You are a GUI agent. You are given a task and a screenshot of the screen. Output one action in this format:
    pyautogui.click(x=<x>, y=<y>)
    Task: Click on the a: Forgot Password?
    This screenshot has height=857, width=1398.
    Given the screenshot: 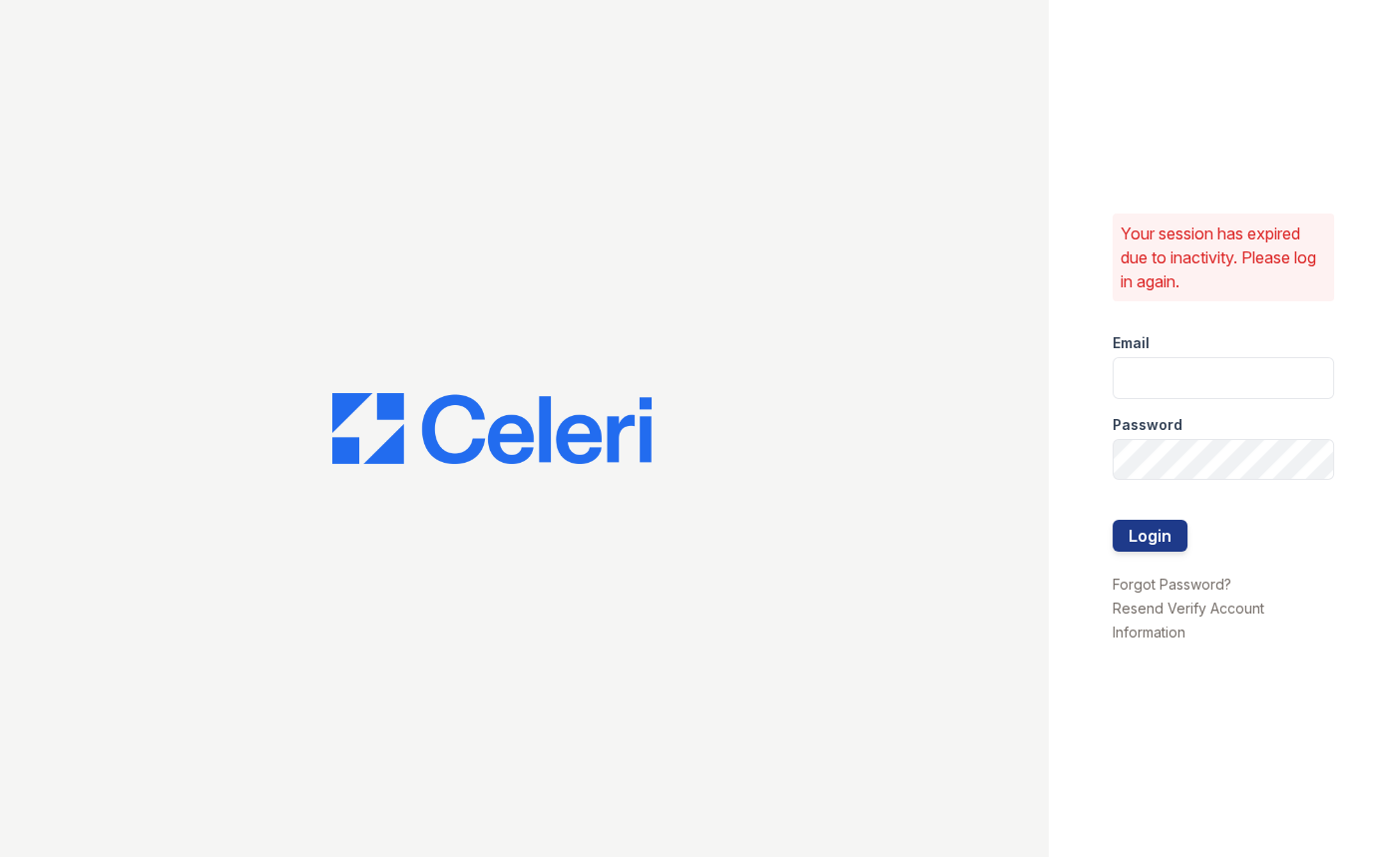 What is the action you would take?
    pyautogui.click(x=1172, y=584)
    